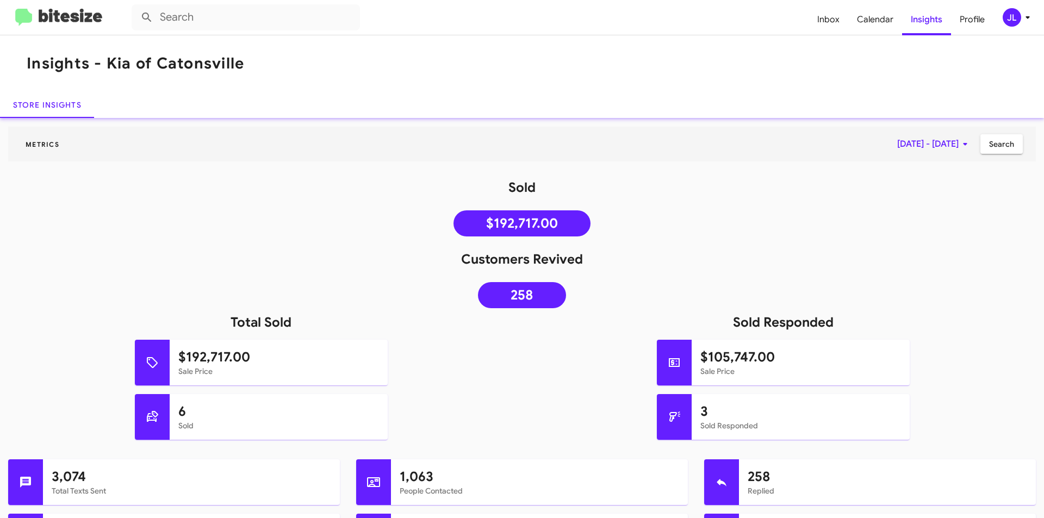 This screenshot has height=518, width=1044. What do you see at coordinates (972, 20) in the screenshot?
I see `a: Profile` at bounding box center [972, 20].